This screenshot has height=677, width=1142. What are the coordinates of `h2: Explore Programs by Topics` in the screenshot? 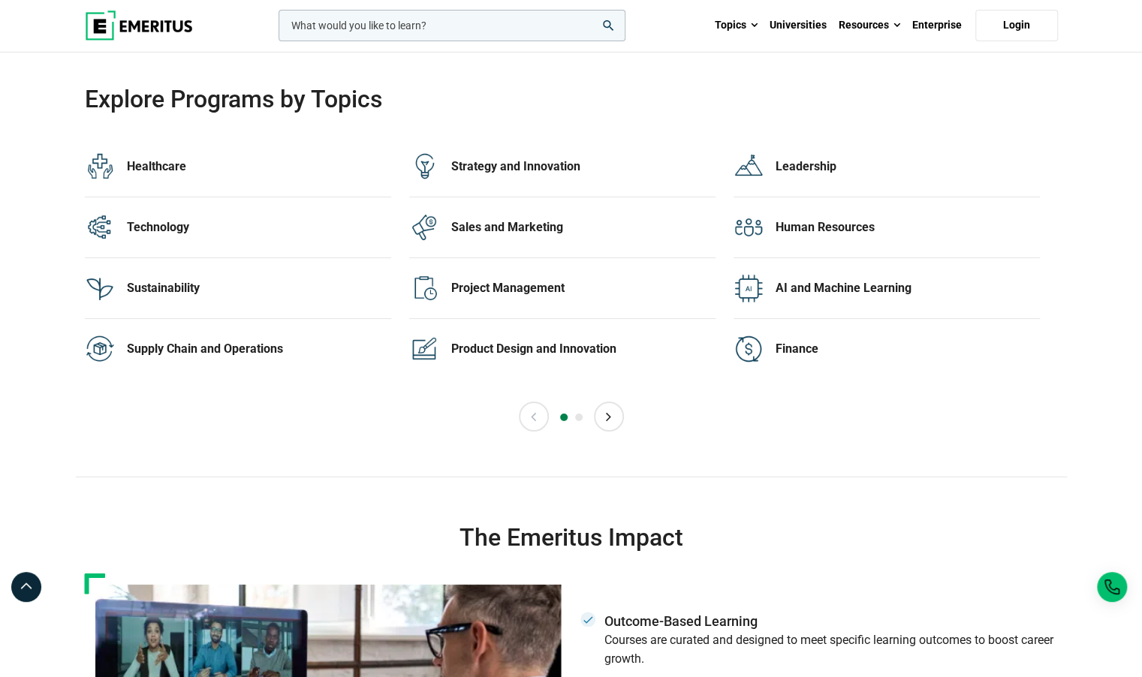 It's located at (523, 99).